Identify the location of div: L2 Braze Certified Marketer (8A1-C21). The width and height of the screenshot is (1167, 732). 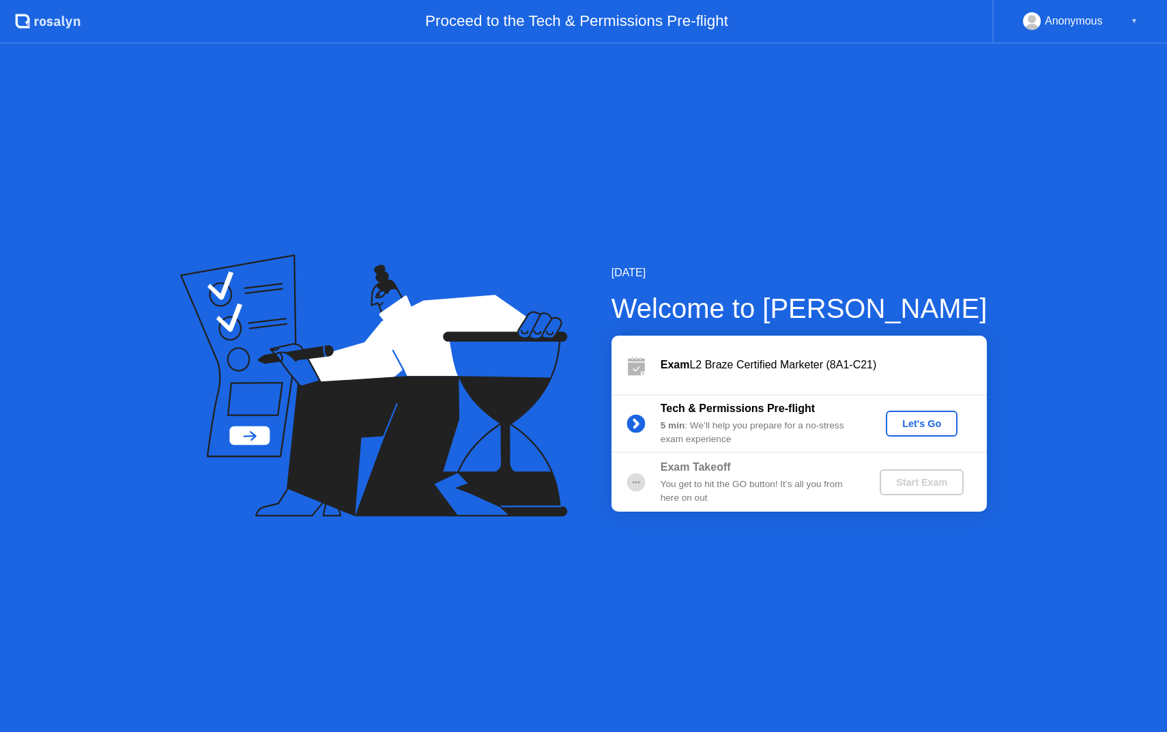
(824, 365).